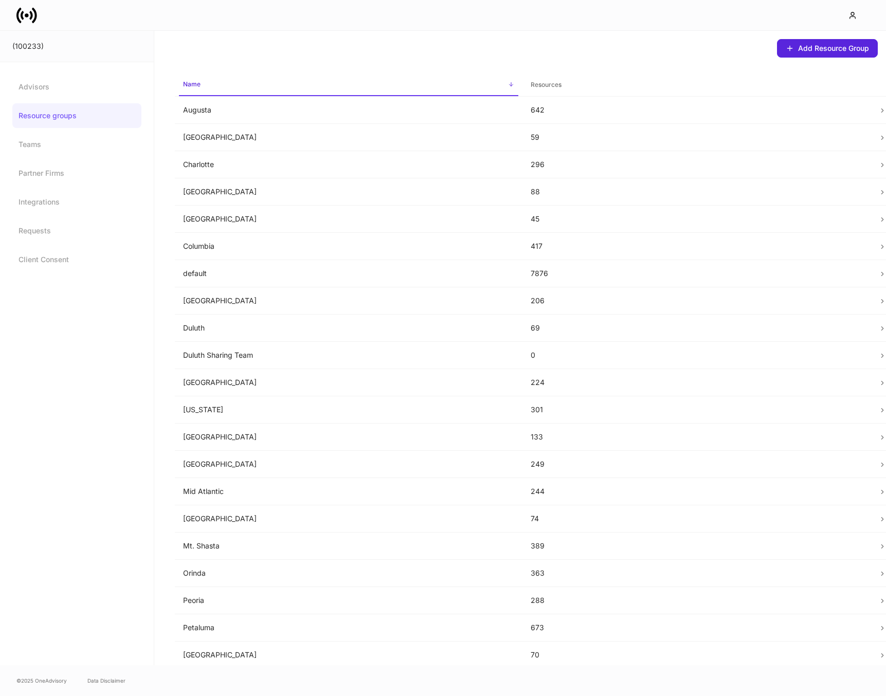 The height and width of the screenshot is (696, 886). Describe the element at coordinates (349, 110) in the screenshot. I see `p: Augusta` at that location.